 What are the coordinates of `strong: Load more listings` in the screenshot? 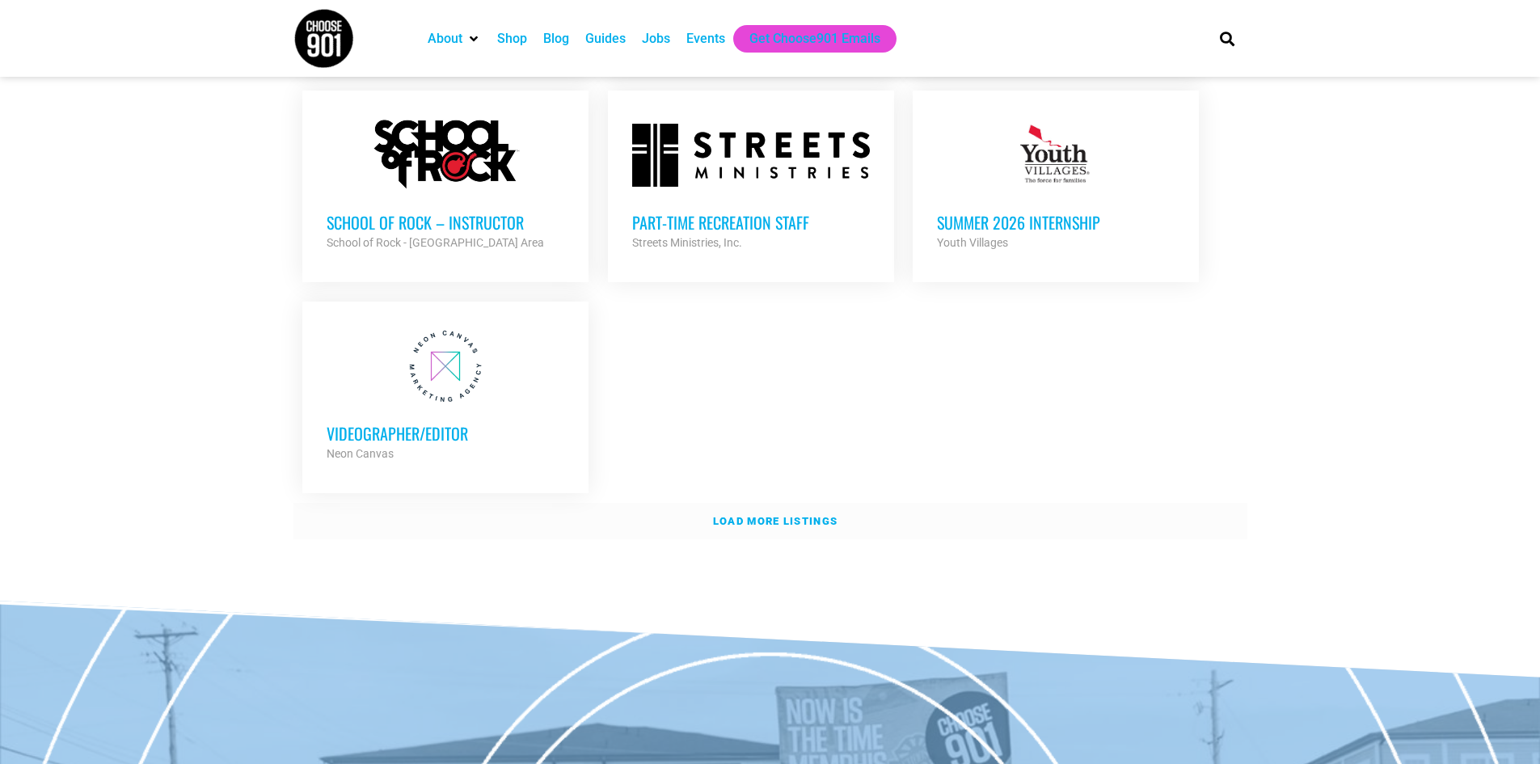 It's located at (775, 521).